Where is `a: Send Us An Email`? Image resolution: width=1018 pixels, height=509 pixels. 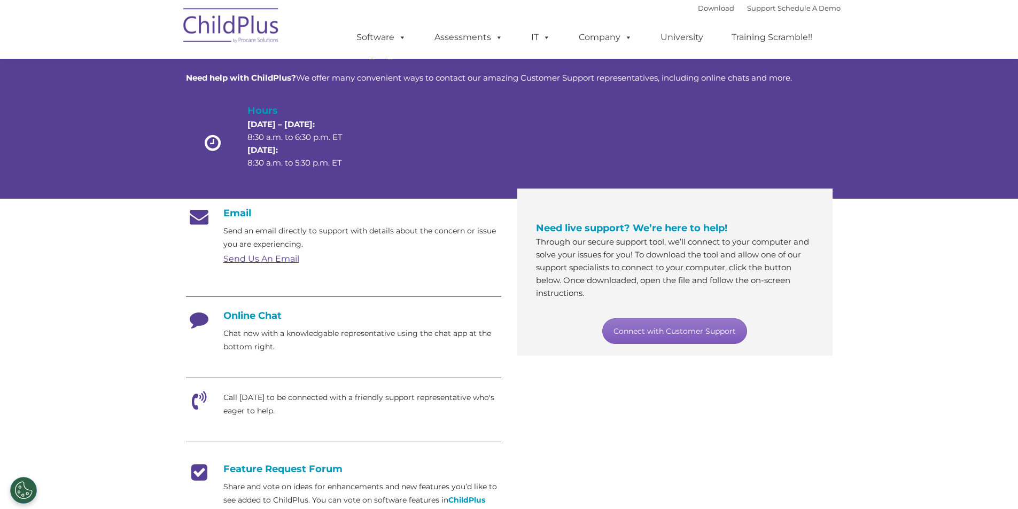
a: Send Us An Email is located at coordinates (261, 259).